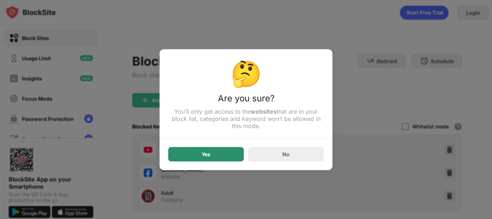  Describe the element at coordinates (246, 100) in the screenshot. I see `div: Are you sure?` at that location.